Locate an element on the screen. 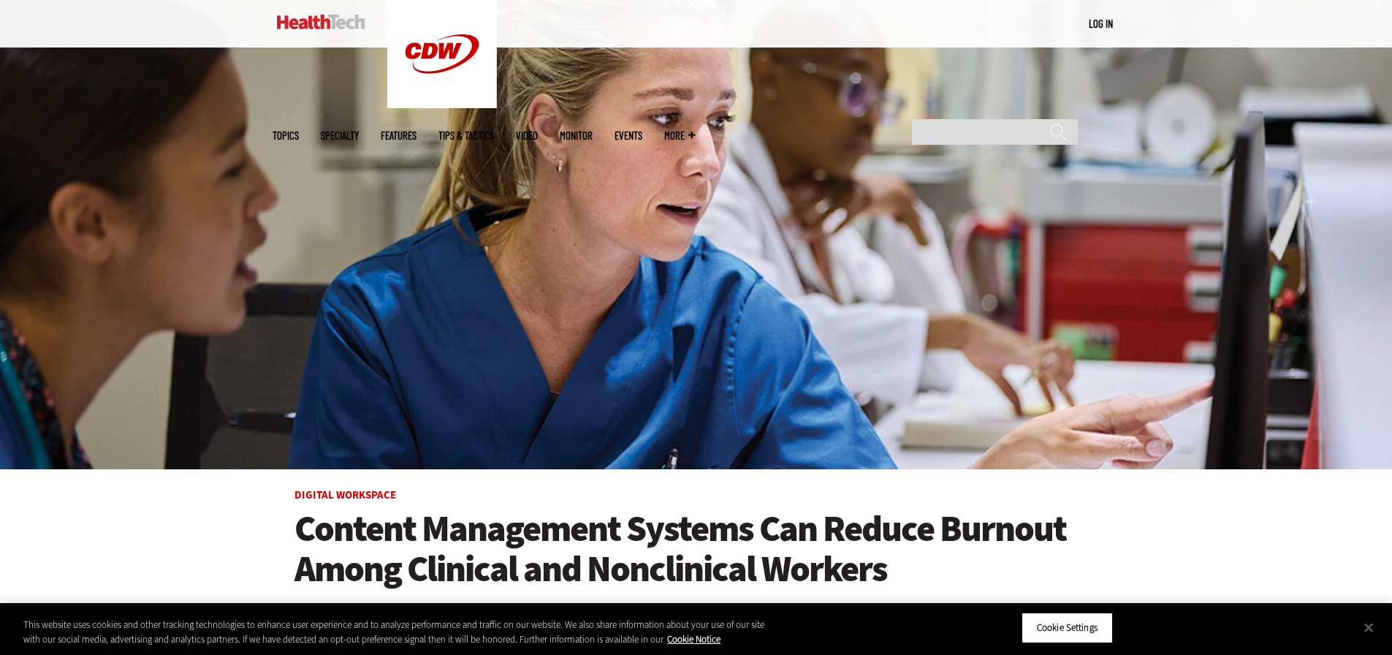  img: Home is located at coordinates (321, 22).